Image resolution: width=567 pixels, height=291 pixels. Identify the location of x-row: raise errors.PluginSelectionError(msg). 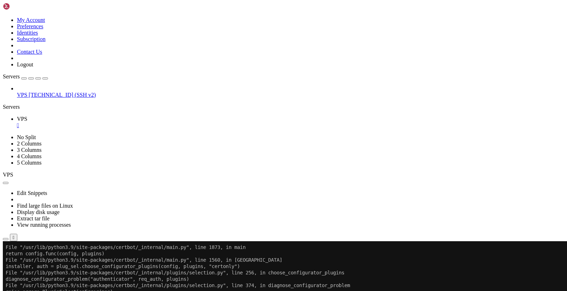
(239, 50).